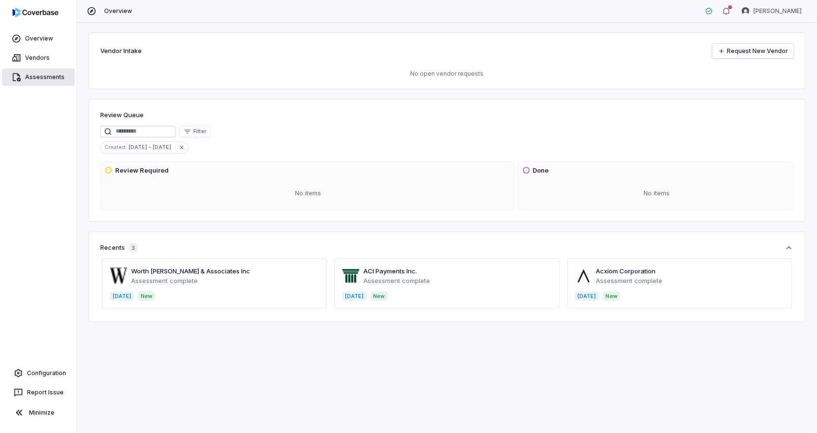 This screenshot has height=433, width=817. I want to click on a: Vendors, so click(38, 58).